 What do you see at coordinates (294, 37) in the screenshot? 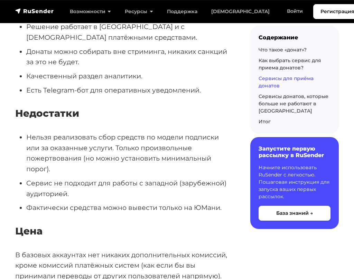
I see `div: Содержание` at bounding box center [294, 37].